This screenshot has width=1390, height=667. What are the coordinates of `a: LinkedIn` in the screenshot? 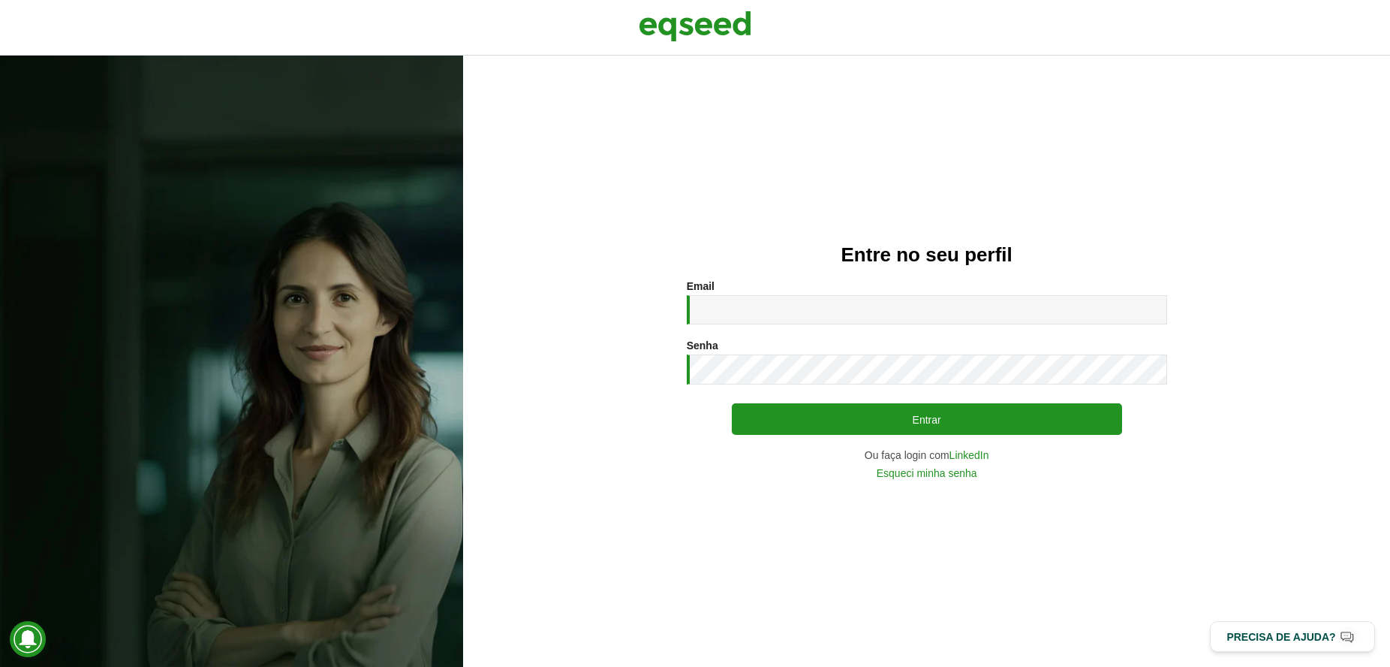 It's located at (969, 455).